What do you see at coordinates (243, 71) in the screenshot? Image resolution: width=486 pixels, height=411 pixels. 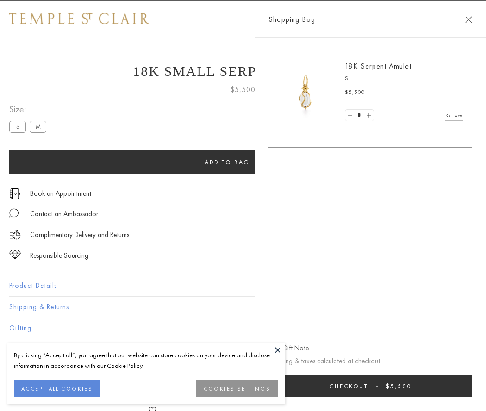 I see `h1: 18K Small Serpent Amulet` at bounding box center [243, 71].